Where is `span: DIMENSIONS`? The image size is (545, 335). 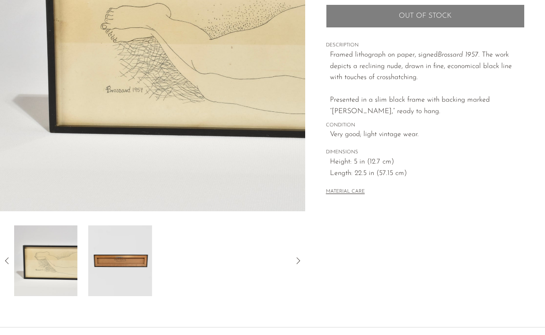 span: DIMENSIONS is located at coordinates (425, 152).